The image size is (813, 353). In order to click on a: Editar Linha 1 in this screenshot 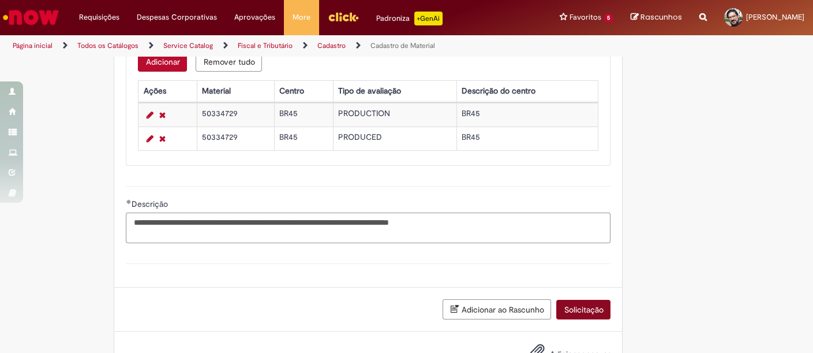, I will do `click(149, 115)`.